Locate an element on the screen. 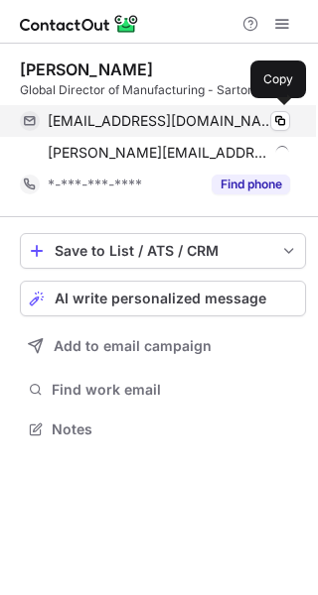 Image resolution: width=318 pixels, height=595 pixels. img: ContactOut v5.3.10 is located at coordinates (79, 24).